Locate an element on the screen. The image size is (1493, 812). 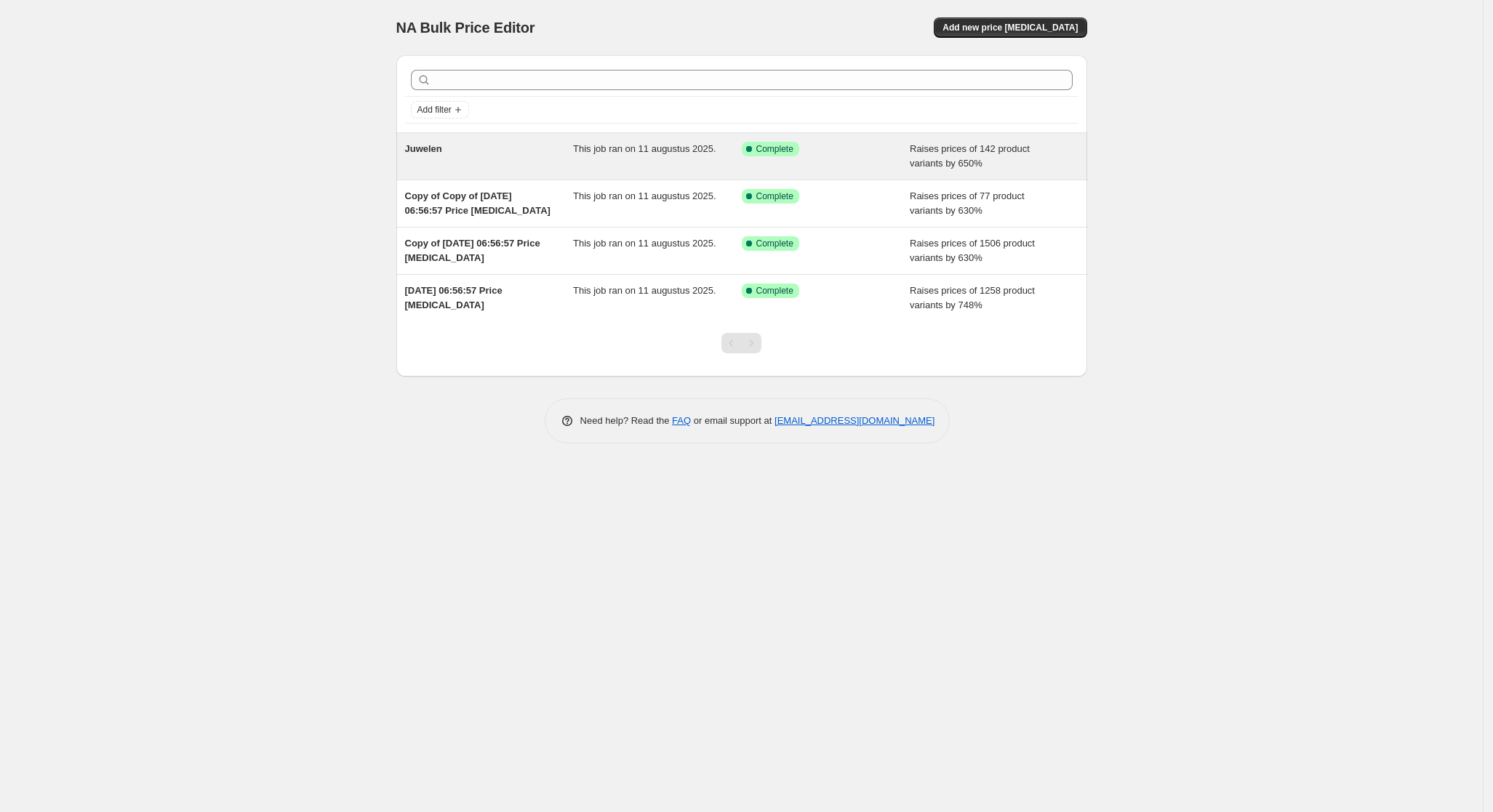
span: Raises prices of 142 product variants by 650% is located at coordinates (969, 155).